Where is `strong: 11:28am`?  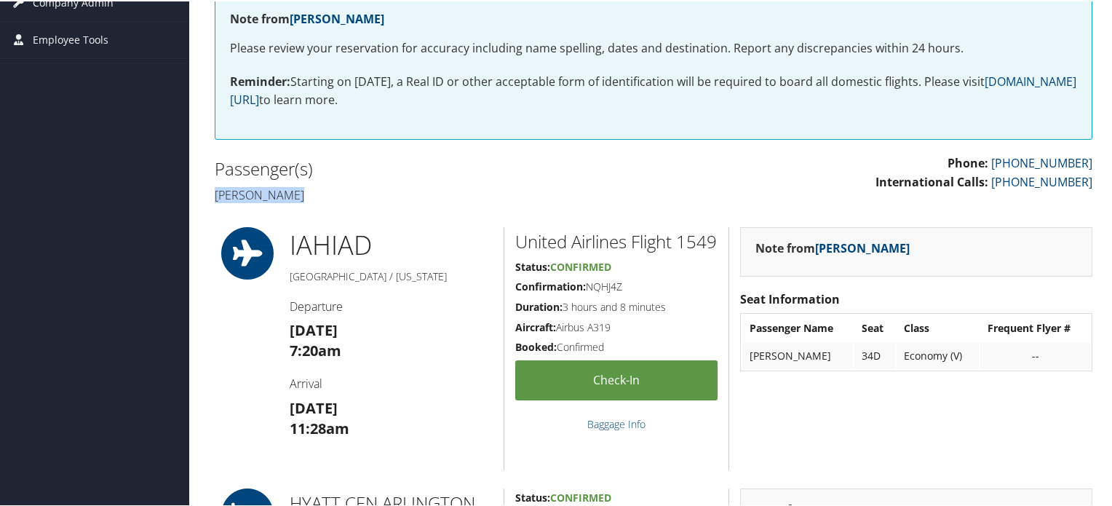
strong: 11:28am is located at coordinates (320, 427).